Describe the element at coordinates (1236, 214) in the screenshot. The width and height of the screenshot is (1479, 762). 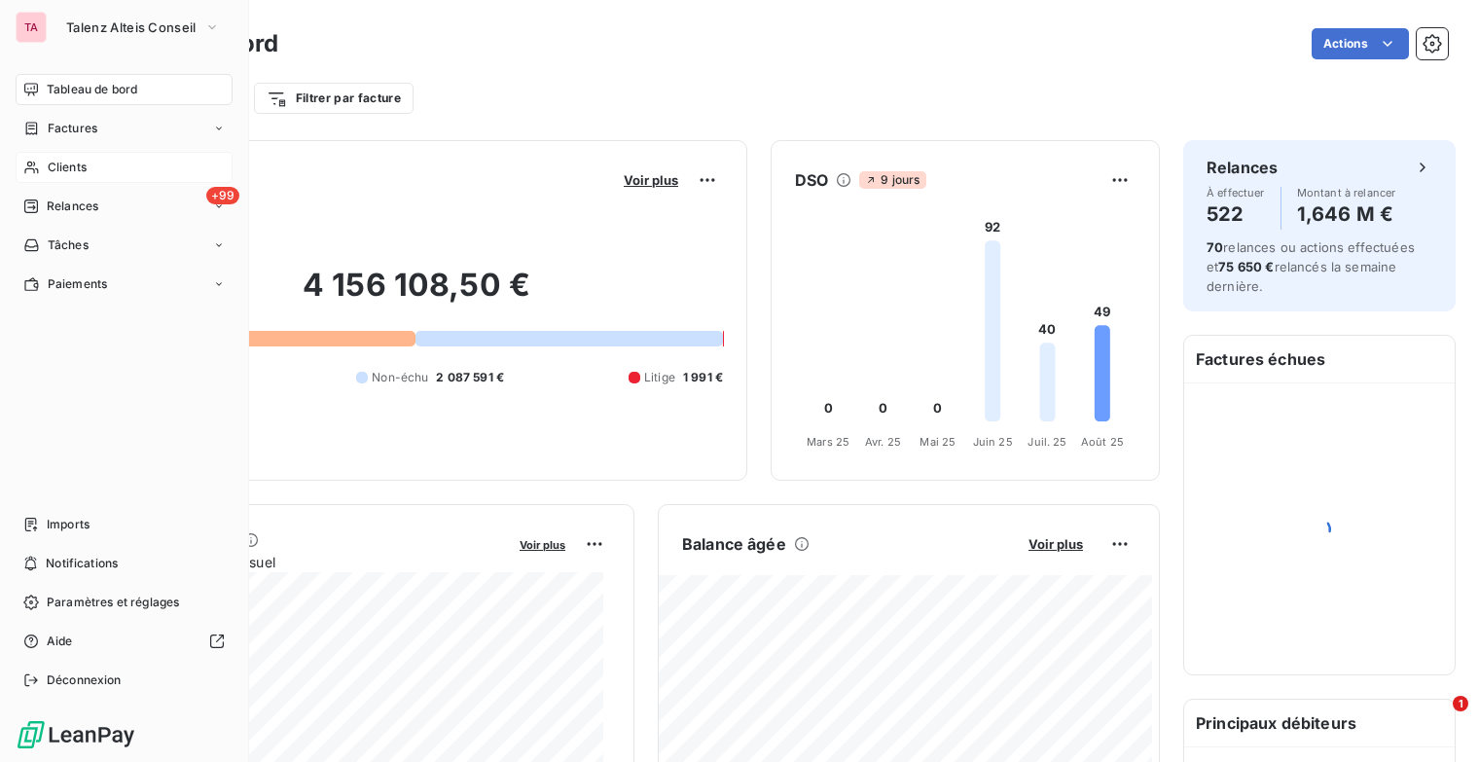
I see `h4: 522` at that location.